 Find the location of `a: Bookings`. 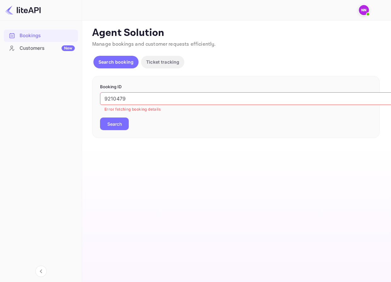

a: Bookings is located at coordinates (41, 35).